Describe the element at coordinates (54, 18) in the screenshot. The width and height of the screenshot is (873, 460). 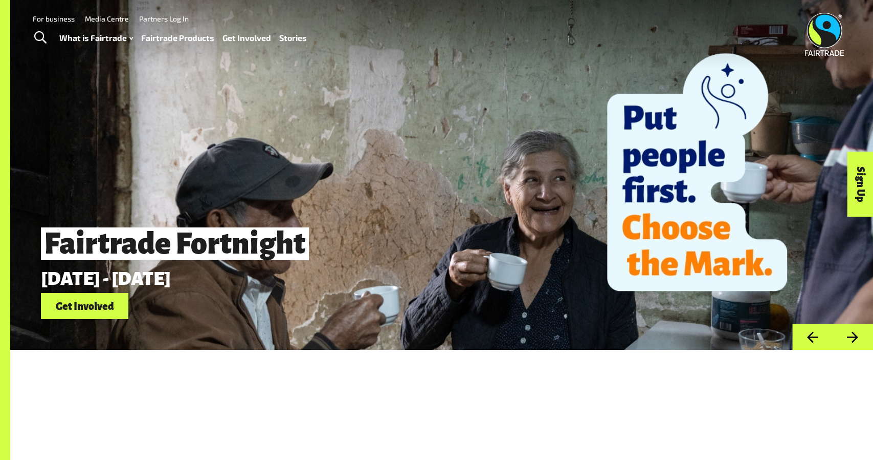
I see `a: For business` at that location.